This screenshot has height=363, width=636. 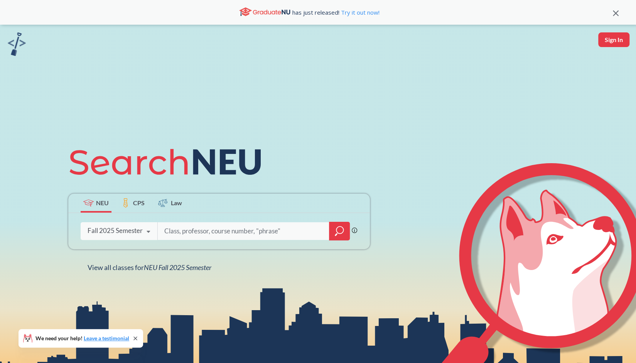 I want to click on div: magnifying glass, so click(x=339, y=231).